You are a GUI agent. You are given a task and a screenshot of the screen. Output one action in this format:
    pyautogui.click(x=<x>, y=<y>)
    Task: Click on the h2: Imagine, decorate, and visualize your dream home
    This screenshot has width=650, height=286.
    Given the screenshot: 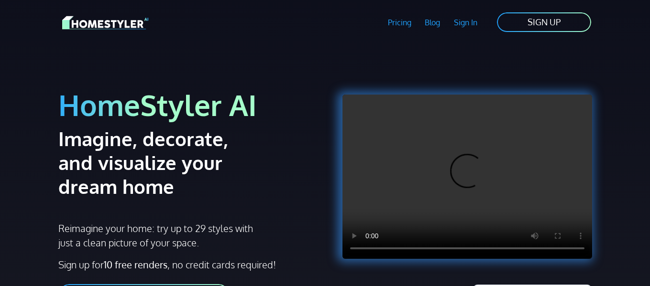 What is the action you would take?
    pyautogui.click(x=163, y=163)
    